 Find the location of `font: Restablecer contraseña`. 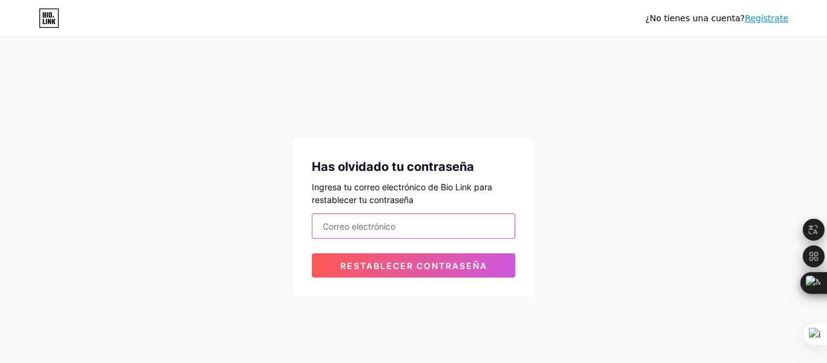

font: Restablecer contraseña is located at coordinates (414, 265).